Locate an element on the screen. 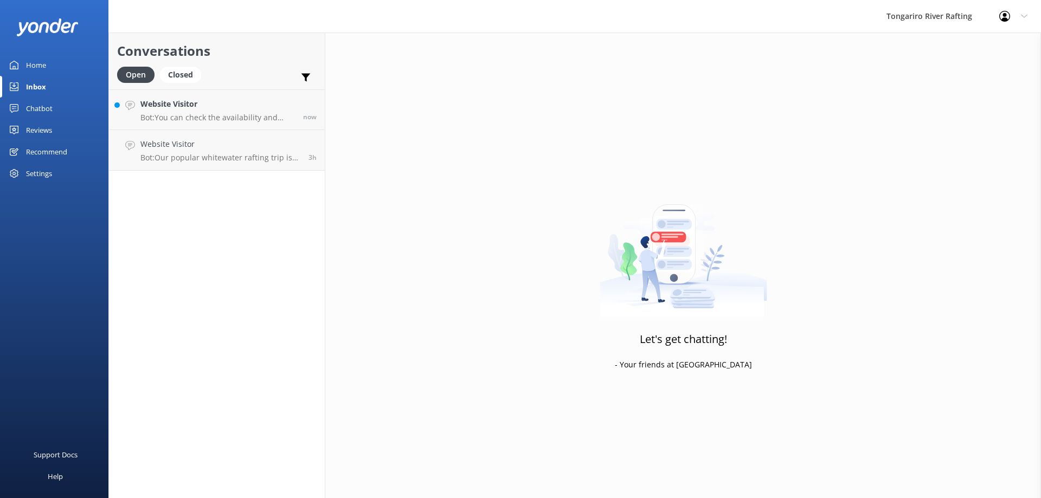  span: Sep 15 2025 02:16pm (UTC +12:00) Pacific/Auckland is located at coordinates (309, 117).